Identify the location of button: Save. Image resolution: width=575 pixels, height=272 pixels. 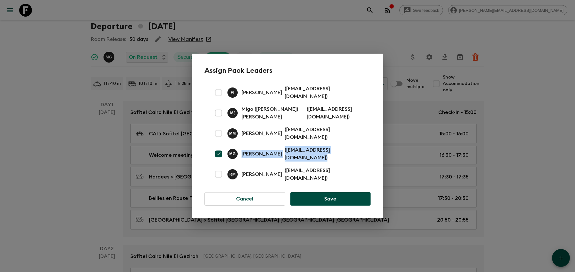
(330, 199).